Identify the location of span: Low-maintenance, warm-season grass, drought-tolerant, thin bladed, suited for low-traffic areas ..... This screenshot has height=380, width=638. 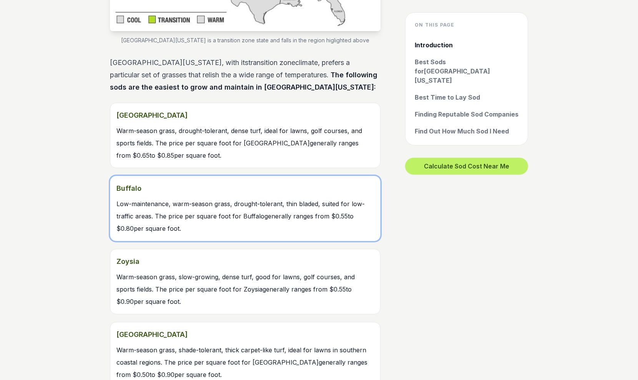
(240, 216).